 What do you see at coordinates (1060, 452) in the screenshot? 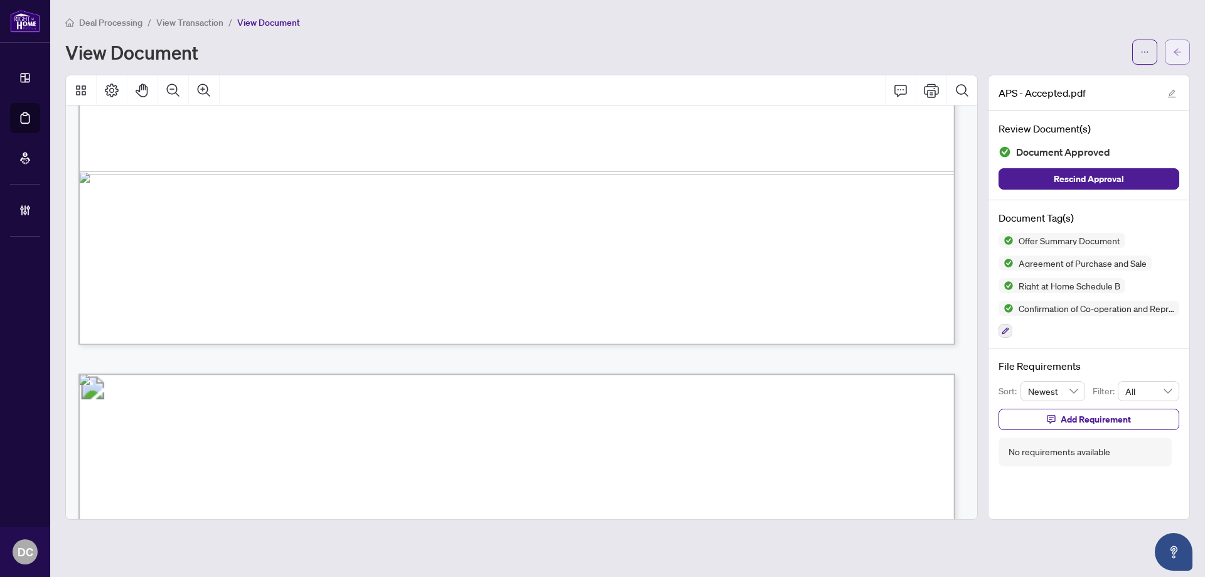
I see `div: No requirements available` at bounding box center [1060, 452].